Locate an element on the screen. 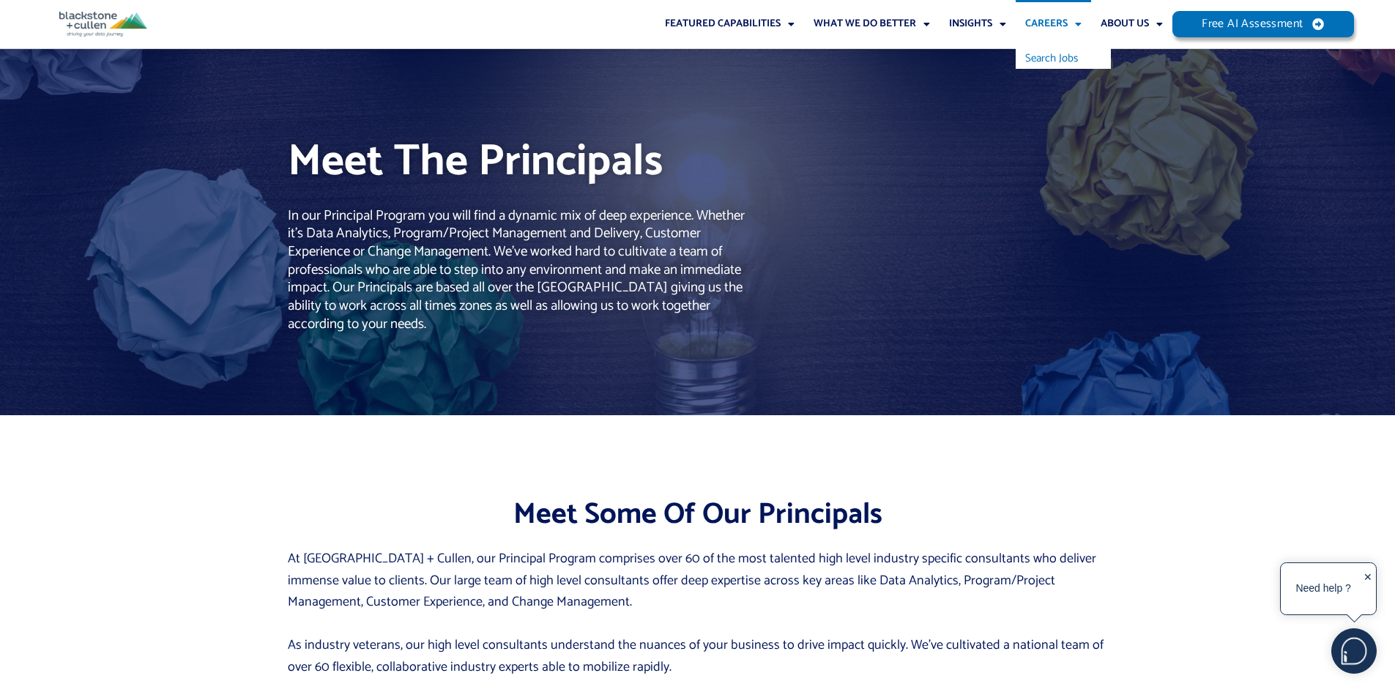  a: Free AI Assessment is located at coordinates (1263, 24).